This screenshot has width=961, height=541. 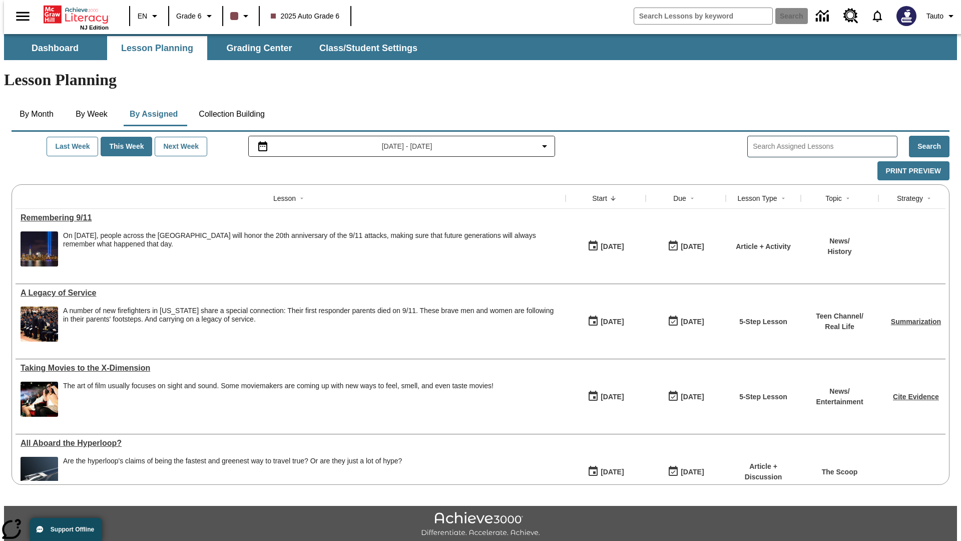 I want to click on button: Next Week, so click(x=181, y=146).